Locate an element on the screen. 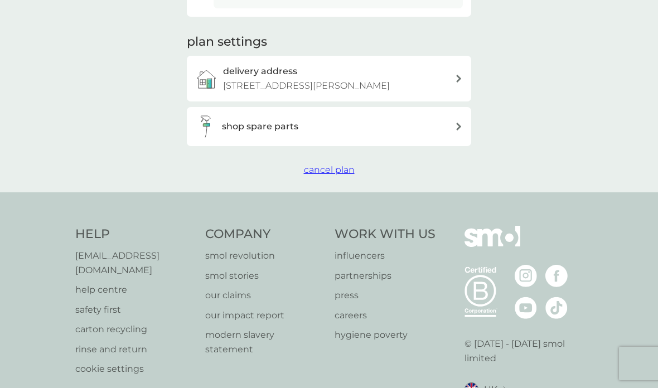  h3: delivery address is located at coordinates (260, 71).